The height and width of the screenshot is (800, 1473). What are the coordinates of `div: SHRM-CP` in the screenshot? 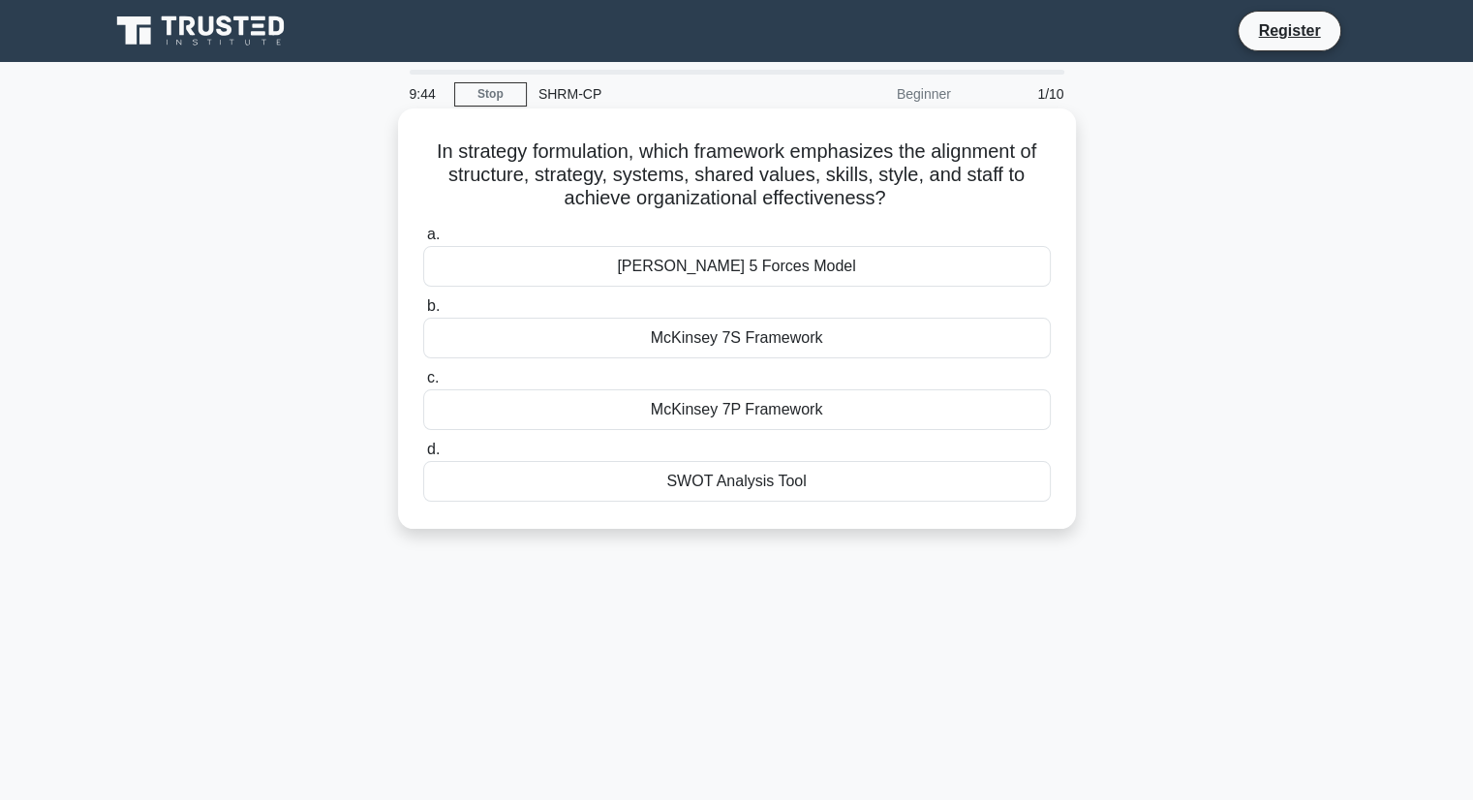 It's located at (659, 94).